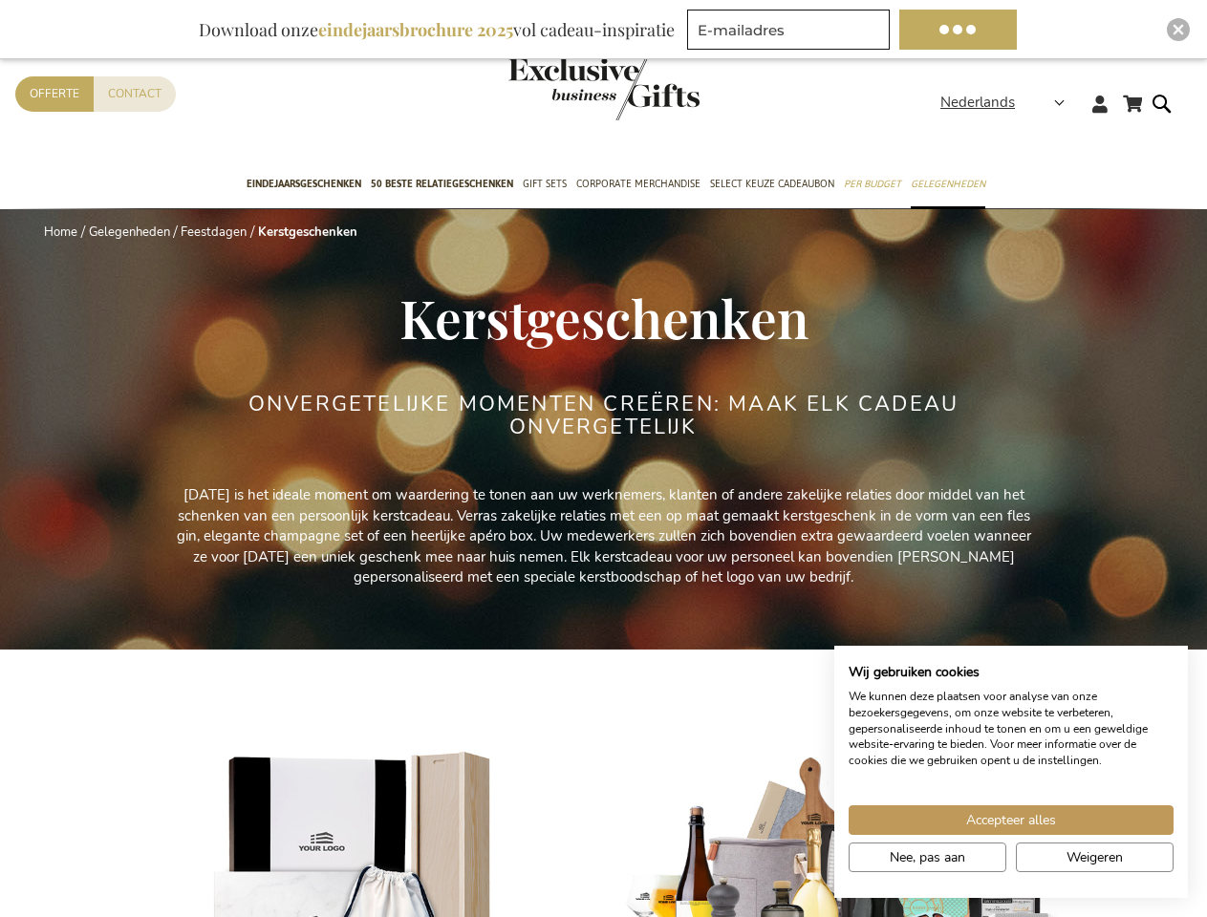  Describe the element at coordinates (872, 183) in the screenshot. I see `span: Per Budget` at that location.